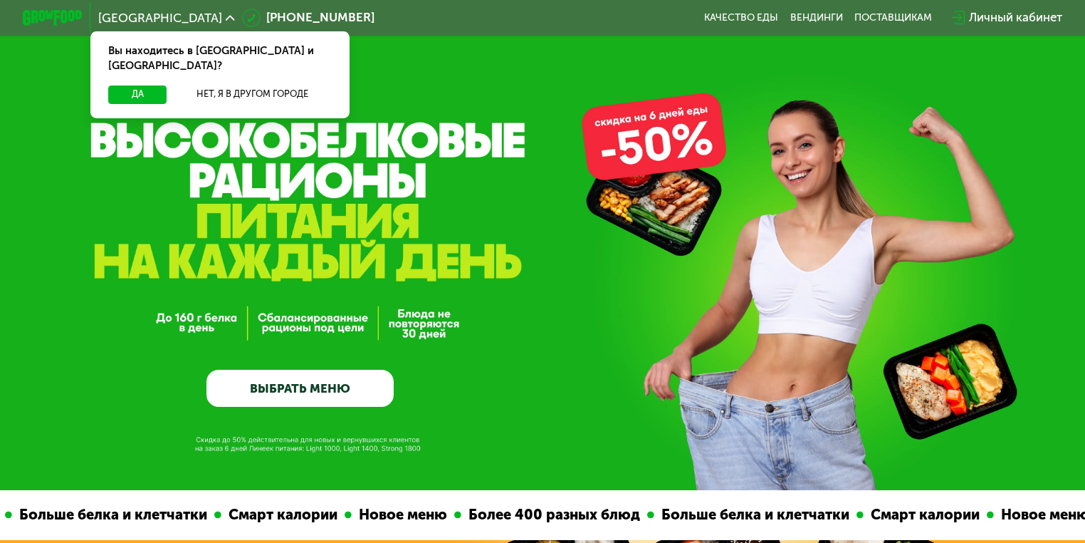 The image size is (1085, 543). Describe the element at coordinates (817, 18) in the screenshot. I see `a: Вендинги` at that location.